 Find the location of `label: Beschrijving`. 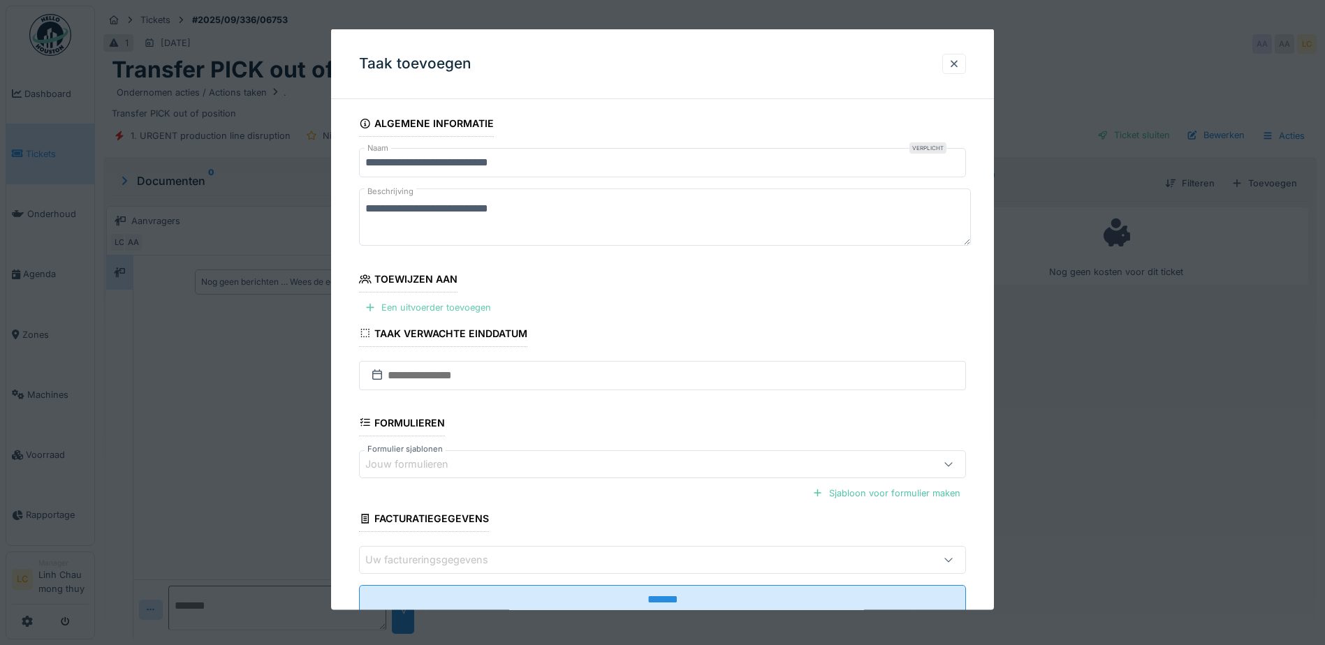

label: Beschrijving is located at coordinates (390, 191).